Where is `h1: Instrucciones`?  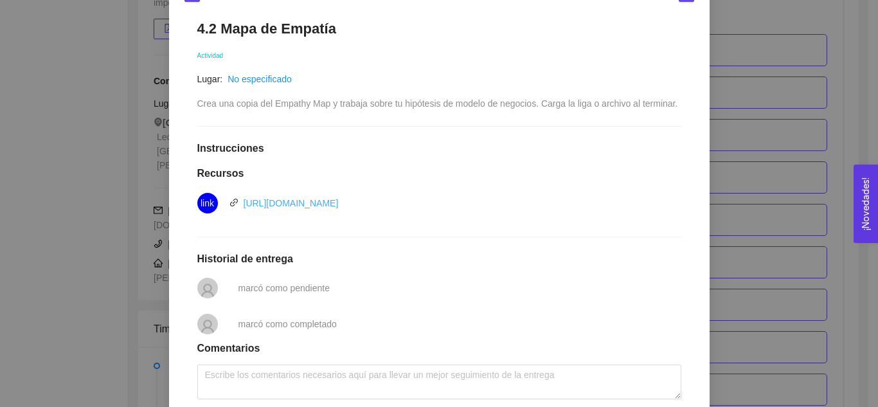 h1: Instrucciones is located at coordinates (439, 149).